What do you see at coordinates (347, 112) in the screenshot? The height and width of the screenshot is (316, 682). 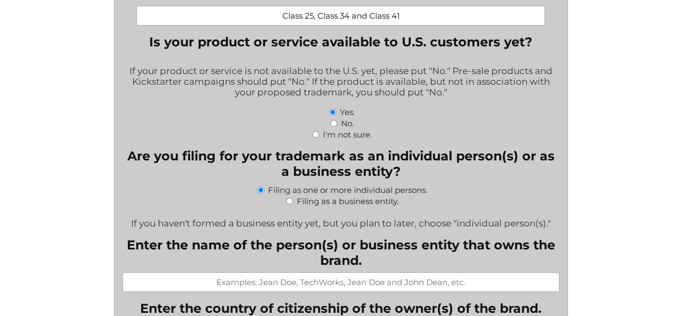 I see `label: Yes.` at bounding box center [347, 112].